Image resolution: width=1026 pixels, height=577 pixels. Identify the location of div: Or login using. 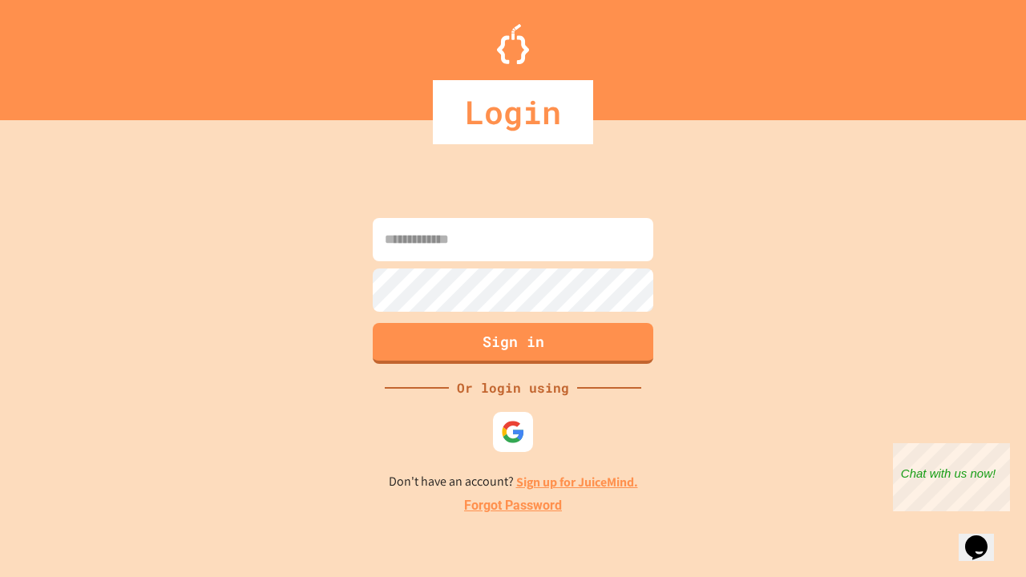
(513, 388).